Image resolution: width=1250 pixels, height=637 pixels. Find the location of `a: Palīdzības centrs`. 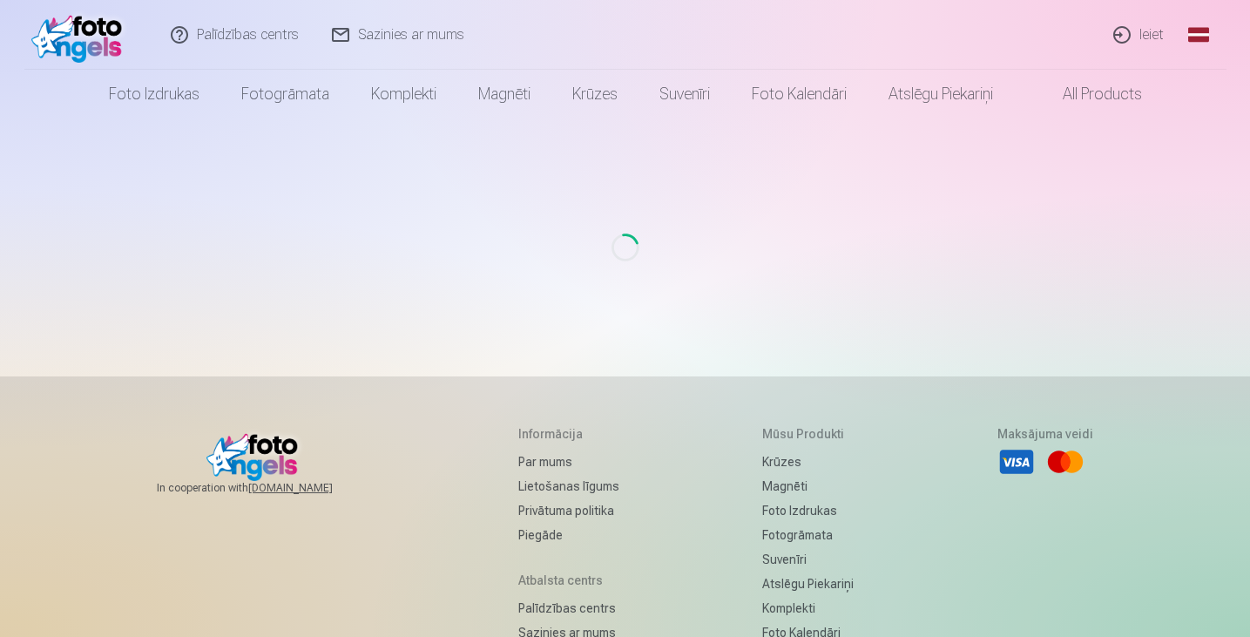

a: Palīdzības centrs is located at coordinates (569, 608).